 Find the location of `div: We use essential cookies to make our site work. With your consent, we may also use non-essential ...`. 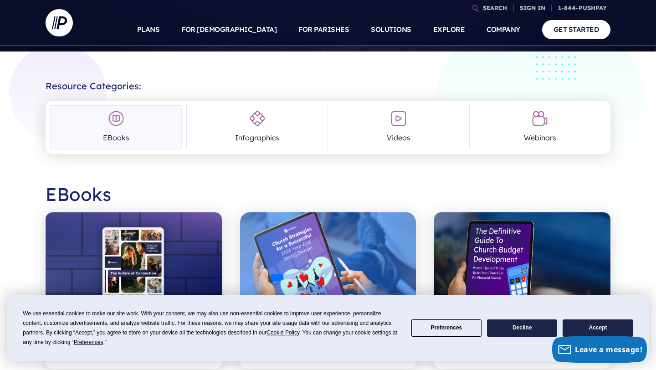

div: We use essential cookies to make our site work. With your consent, we may also use non-essential ... is located at coordinates (211, 328).